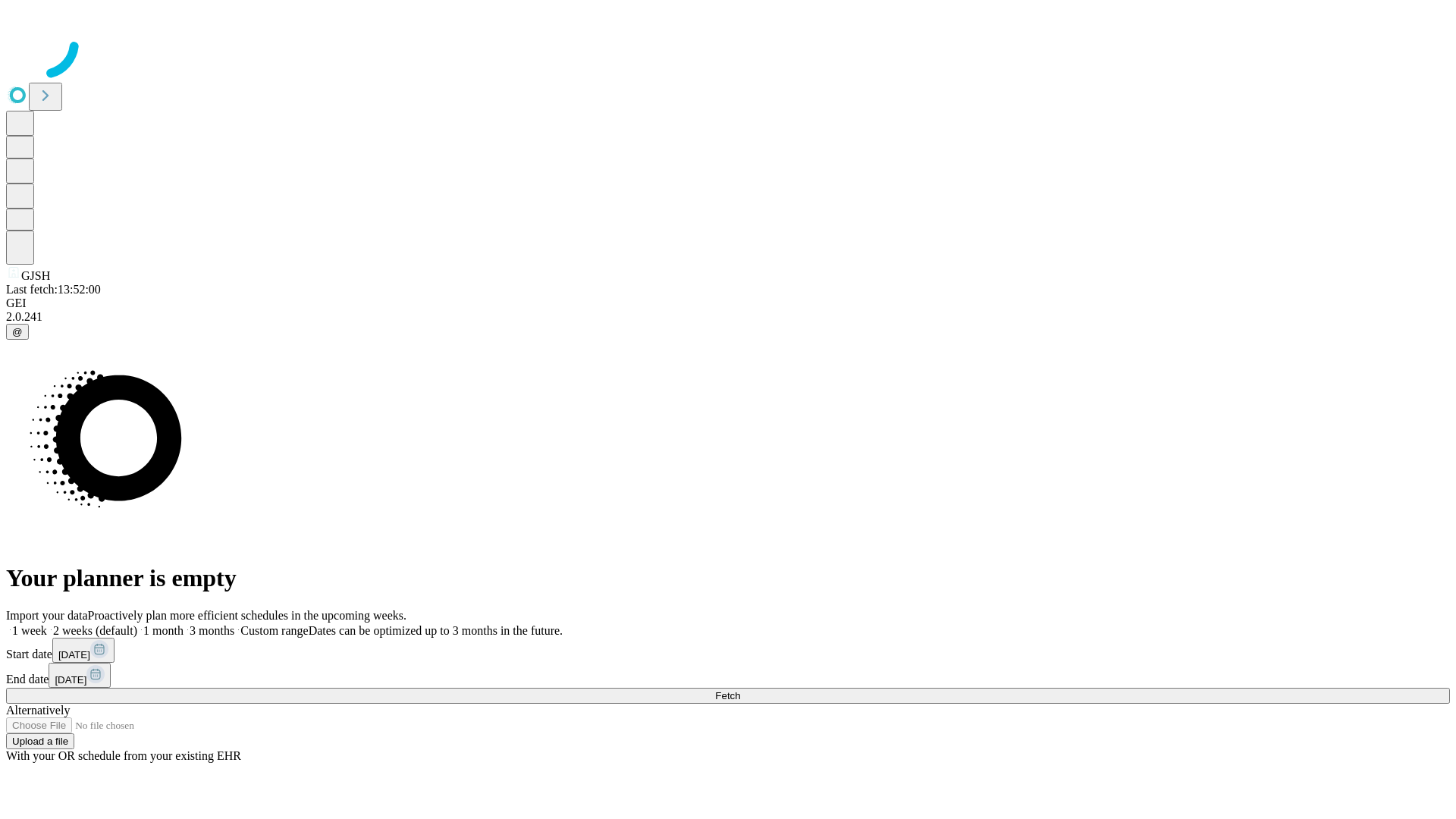 The width and height of the screenshot is (1456, 819). What do you see at coordinates (727, 695) in the screenshot?
I see `span: Fetch` at bounding box center [727, 695].